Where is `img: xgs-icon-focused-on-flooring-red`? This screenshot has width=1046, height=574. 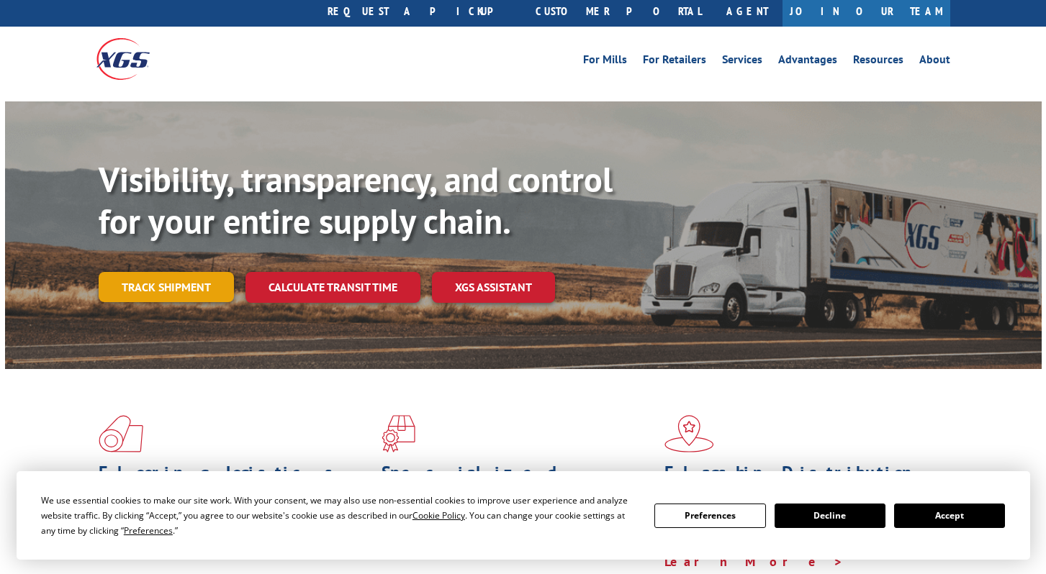
img: xgs-icon-focused-on-flooring-red is located at coordinates (398, 434).